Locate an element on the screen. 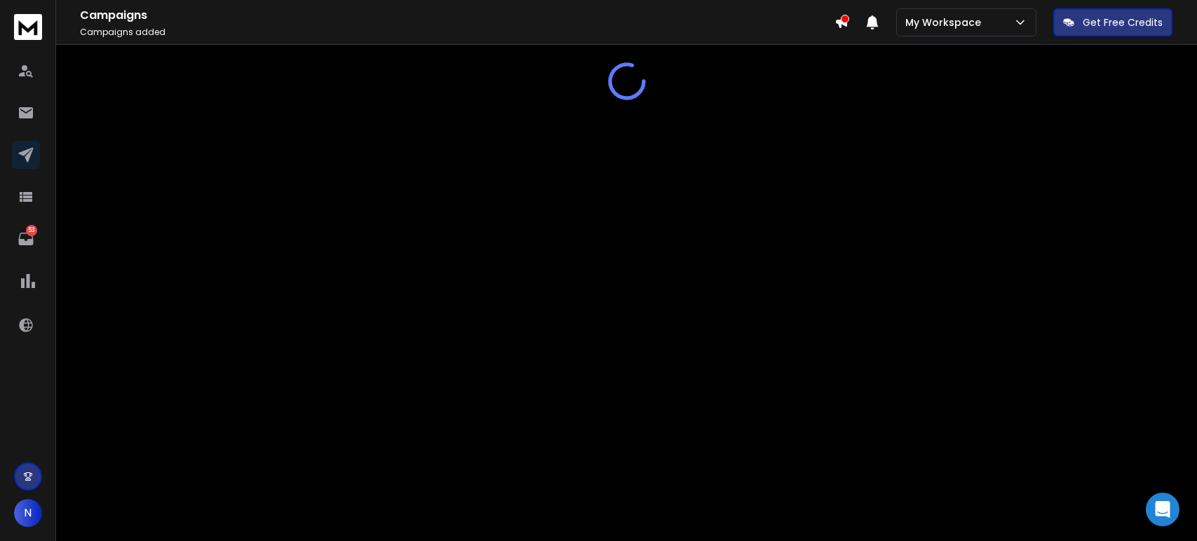 Image resolution: width=1197 pixels, height=541 pixels. p: Get Free Credits is located at coordinates (1123, 22).